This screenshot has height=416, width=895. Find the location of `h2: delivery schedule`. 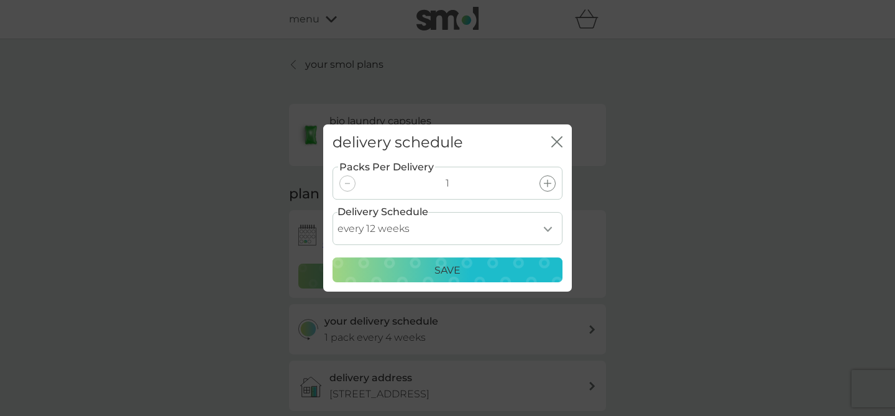

h2: delivery schedule is located at coordinates (398, 142).